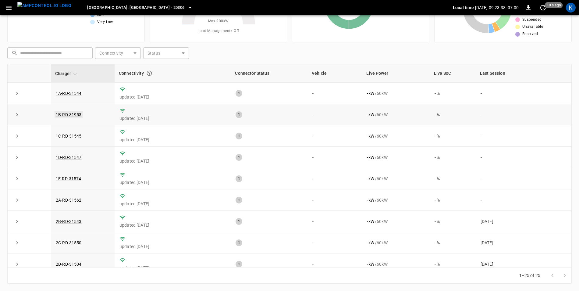 Image resolution: width=579 pixels, height=291 pixels. What do you see at coordinates (554, 5) in the screenshot?
I see `span: 10 s ago` at bounding box center [554, 5].